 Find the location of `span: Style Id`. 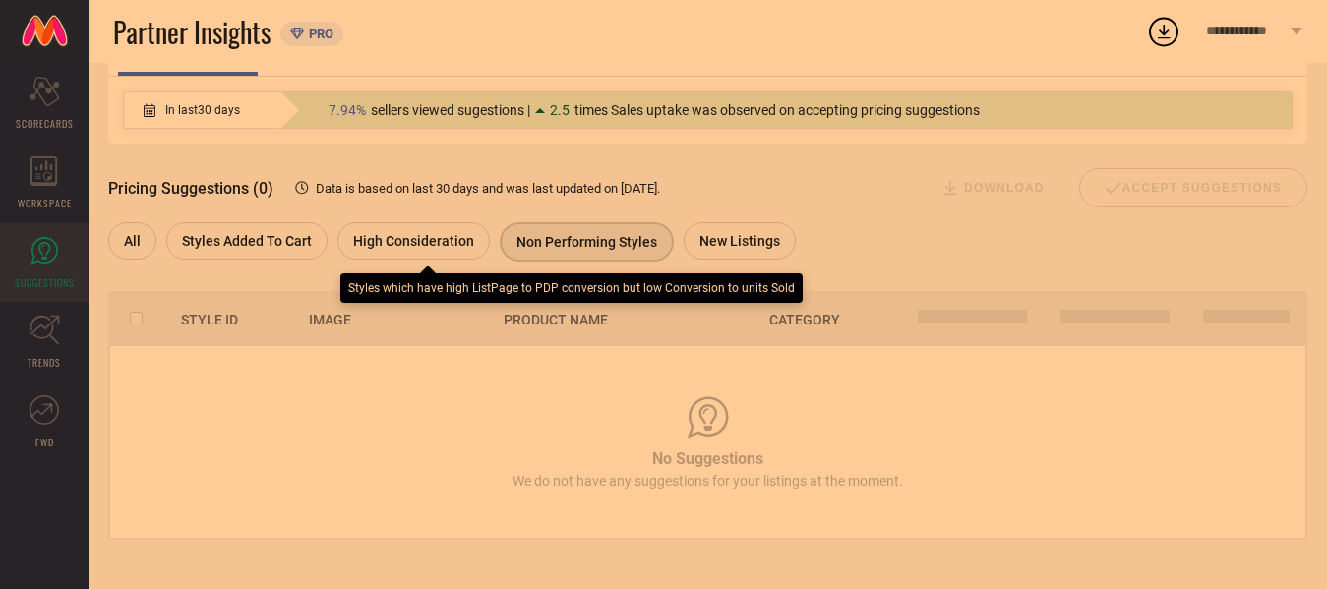

span: Style Id is located at coordinates (209, 320).